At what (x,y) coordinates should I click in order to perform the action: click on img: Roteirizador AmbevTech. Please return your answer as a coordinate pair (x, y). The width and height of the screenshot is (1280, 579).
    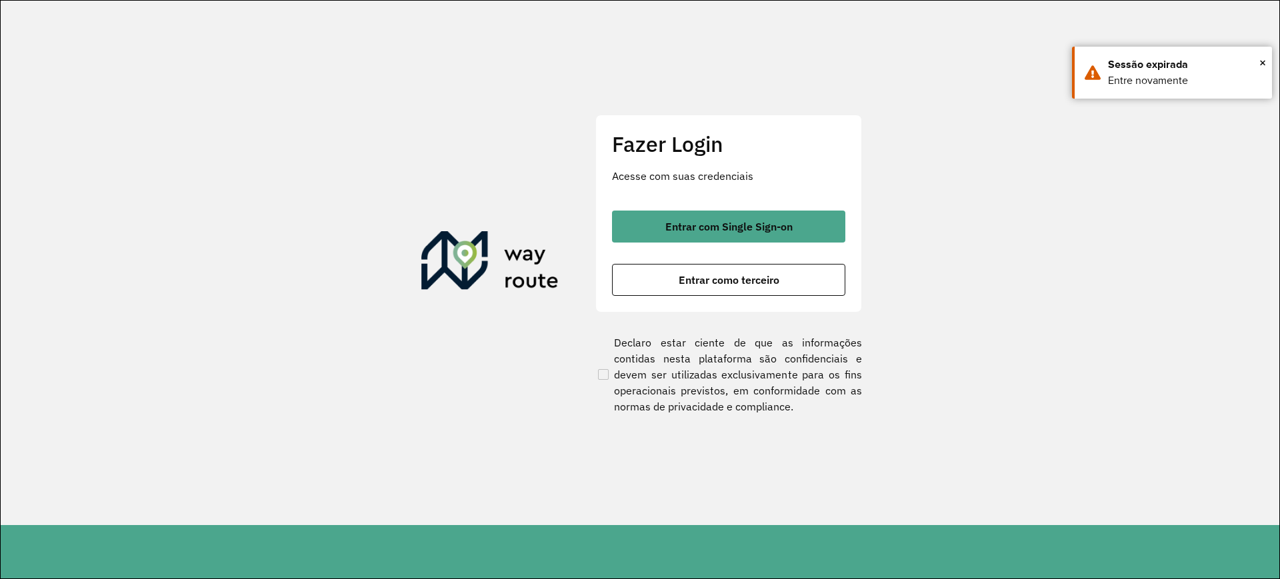
    Looking at the image, I should click on (490, 263).